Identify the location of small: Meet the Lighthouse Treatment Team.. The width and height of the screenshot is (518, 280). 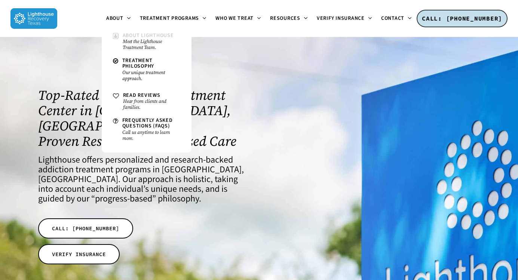
(152, 45).